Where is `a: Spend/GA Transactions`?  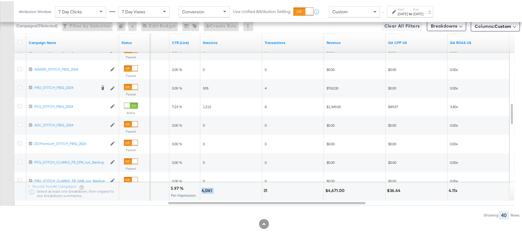 a: Spend/GA Transactions is located at coordinates (417, 41).